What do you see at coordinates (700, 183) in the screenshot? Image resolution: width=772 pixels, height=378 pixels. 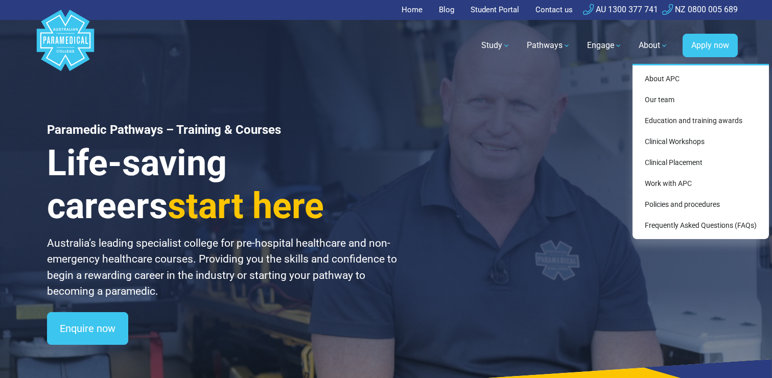 I see `a: Work with APC` at bounding box center [700, 183].